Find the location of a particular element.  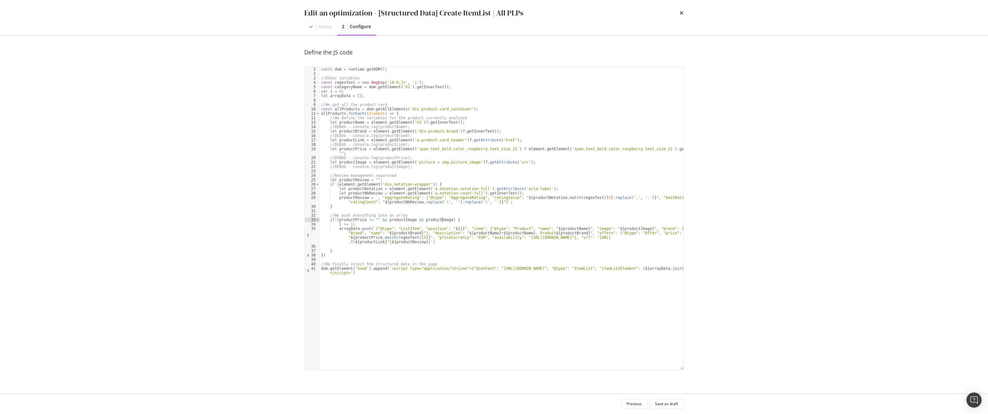

div: 31 is located at coordinates (312, 211).